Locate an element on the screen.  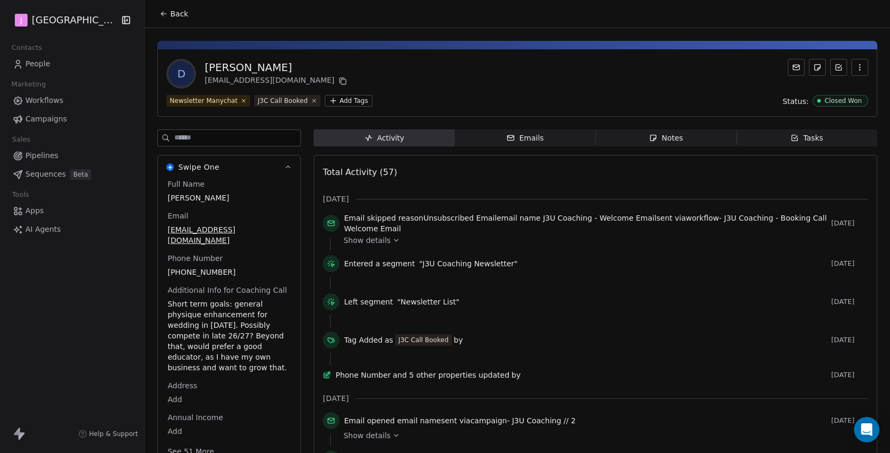
button: Add Tags is located at coordinates (349, 101).